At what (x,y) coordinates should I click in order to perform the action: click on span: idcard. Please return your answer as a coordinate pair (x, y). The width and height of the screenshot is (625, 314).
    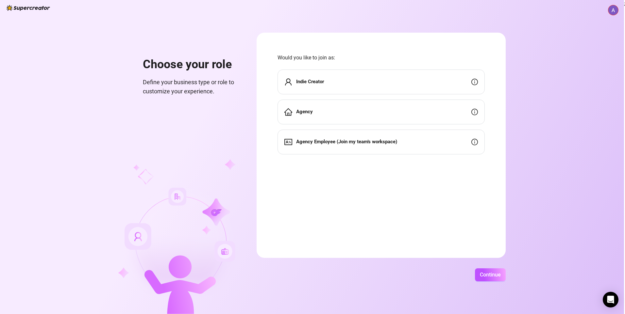
    Looking at the image, I should click on (288, 142).